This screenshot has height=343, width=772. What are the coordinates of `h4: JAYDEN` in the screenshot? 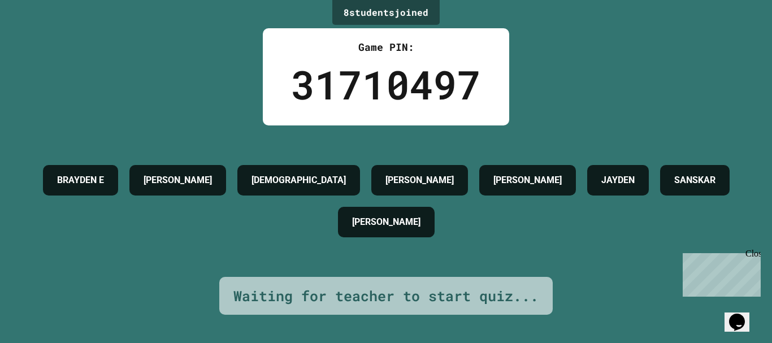 It's located at (617, 180).